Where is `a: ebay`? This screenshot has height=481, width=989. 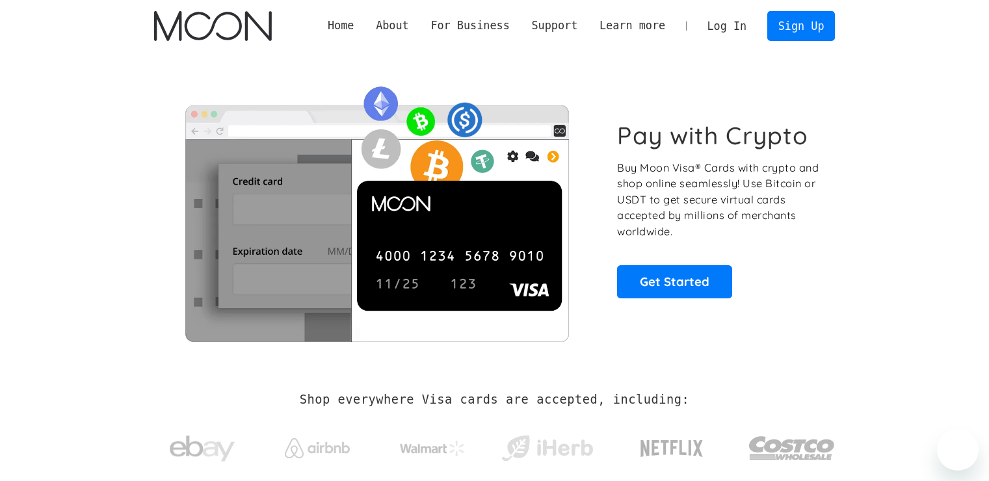
a: ebay is located at coordinates (202, 446).